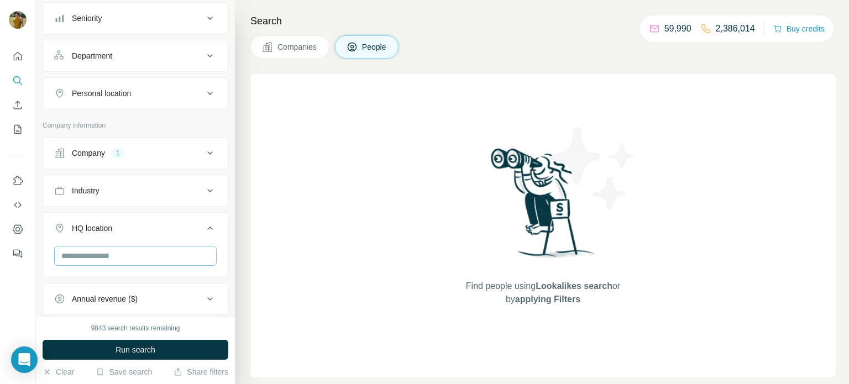 The height and width of the screenshot is (384, 849). I want to click on span: Lookalikes search, so click(574, 286).